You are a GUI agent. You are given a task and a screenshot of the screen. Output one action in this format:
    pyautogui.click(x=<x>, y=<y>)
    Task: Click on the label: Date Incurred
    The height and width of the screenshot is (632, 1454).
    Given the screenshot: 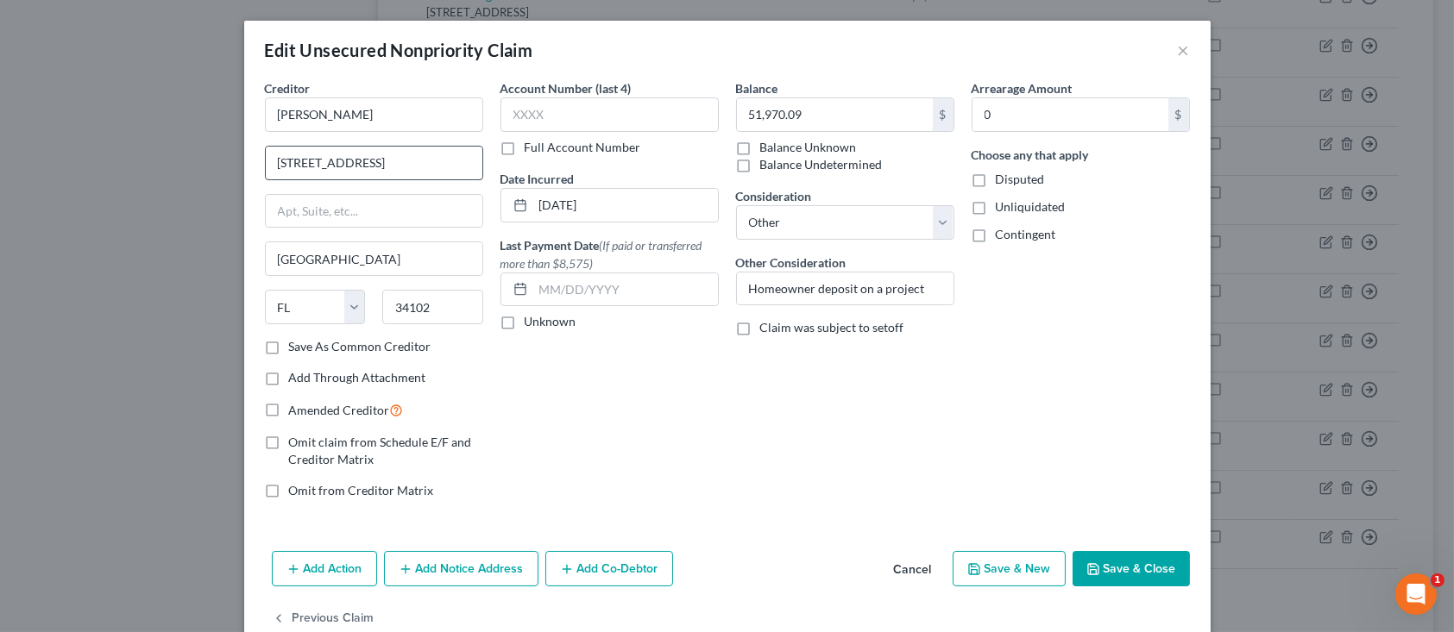 What is the action you would take?
    pyautogui.click(x=538, y=179)
    